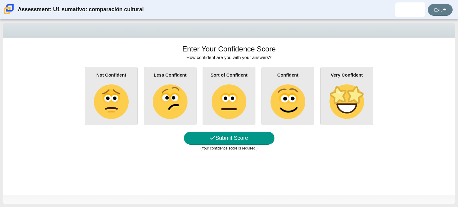 This screenshot has height=207, width=458. I want to click on img: Carmen School of Science & Technology, so click(9, 9).